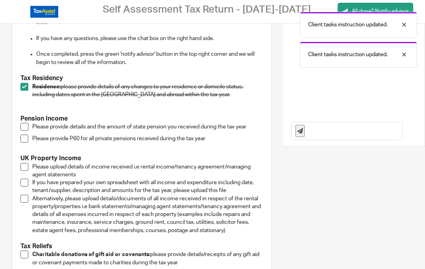 This screenshot has width=425, height=269. What do you see at coordinates (46, 87) in the screenshot?
I see `strong: Residence:` at bounding box center [46, 87].